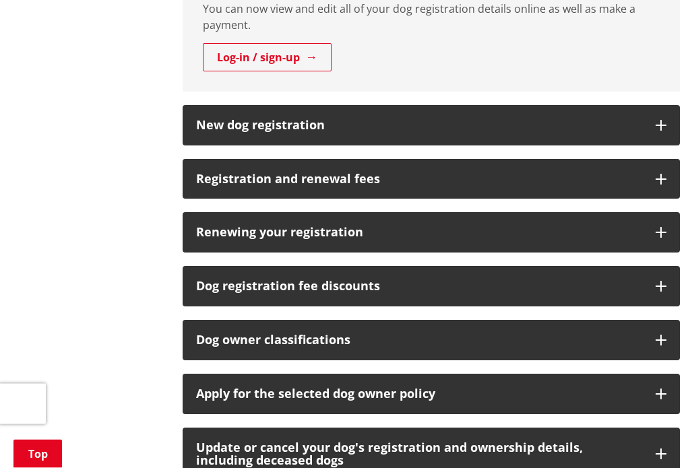  Describe the element at coordinates (431, 341) in the screenshot. I see `button: Dog owner classifications` at that location.